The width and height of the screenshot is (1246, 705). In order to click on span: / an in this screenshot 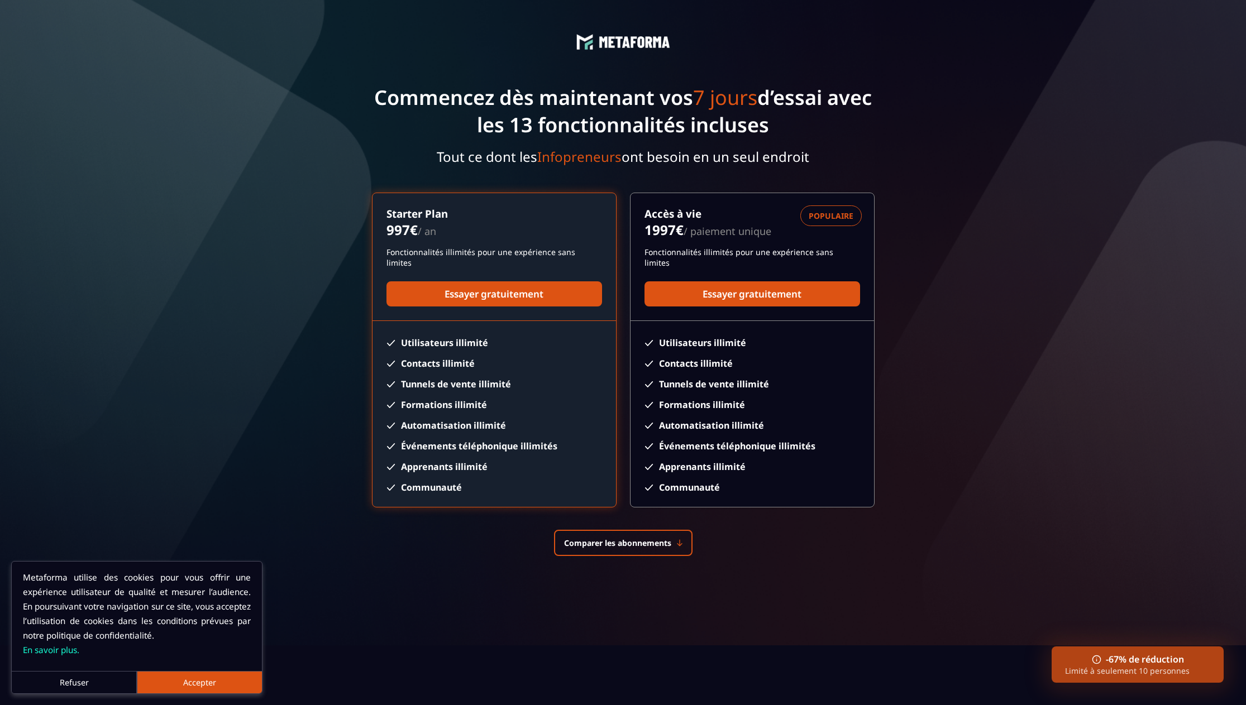, I will do `click(427, 231)`.